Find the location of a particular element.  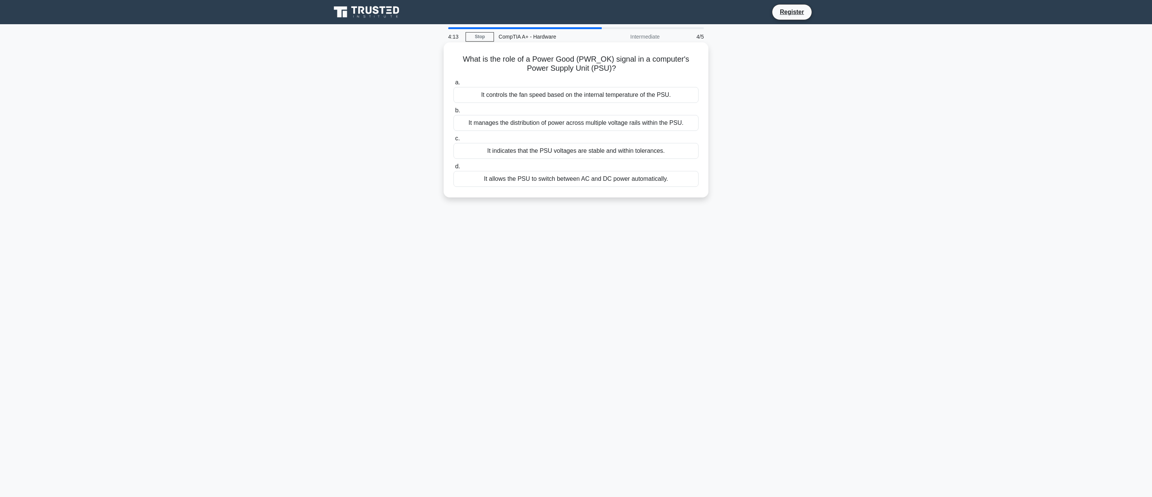

div: It indicates that the PSU voltages are stable and within tolerances. is located at coordinates (576, 151).